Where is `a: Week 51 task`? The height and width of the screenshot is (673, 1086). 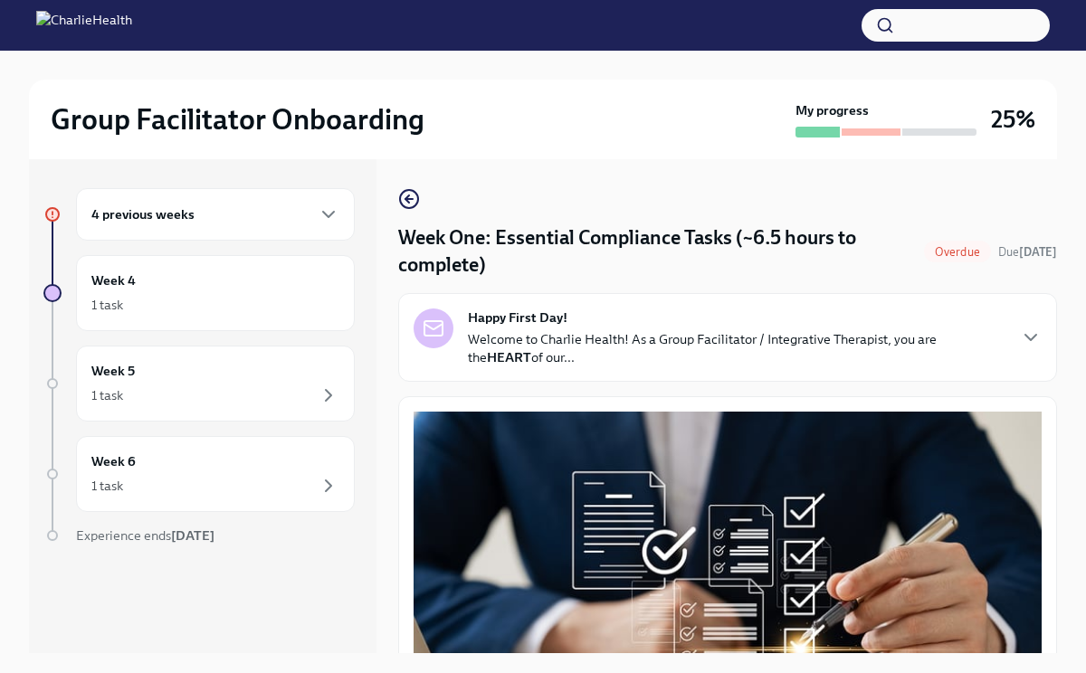
a: Week 51 task is located at coordinates (199, 384).